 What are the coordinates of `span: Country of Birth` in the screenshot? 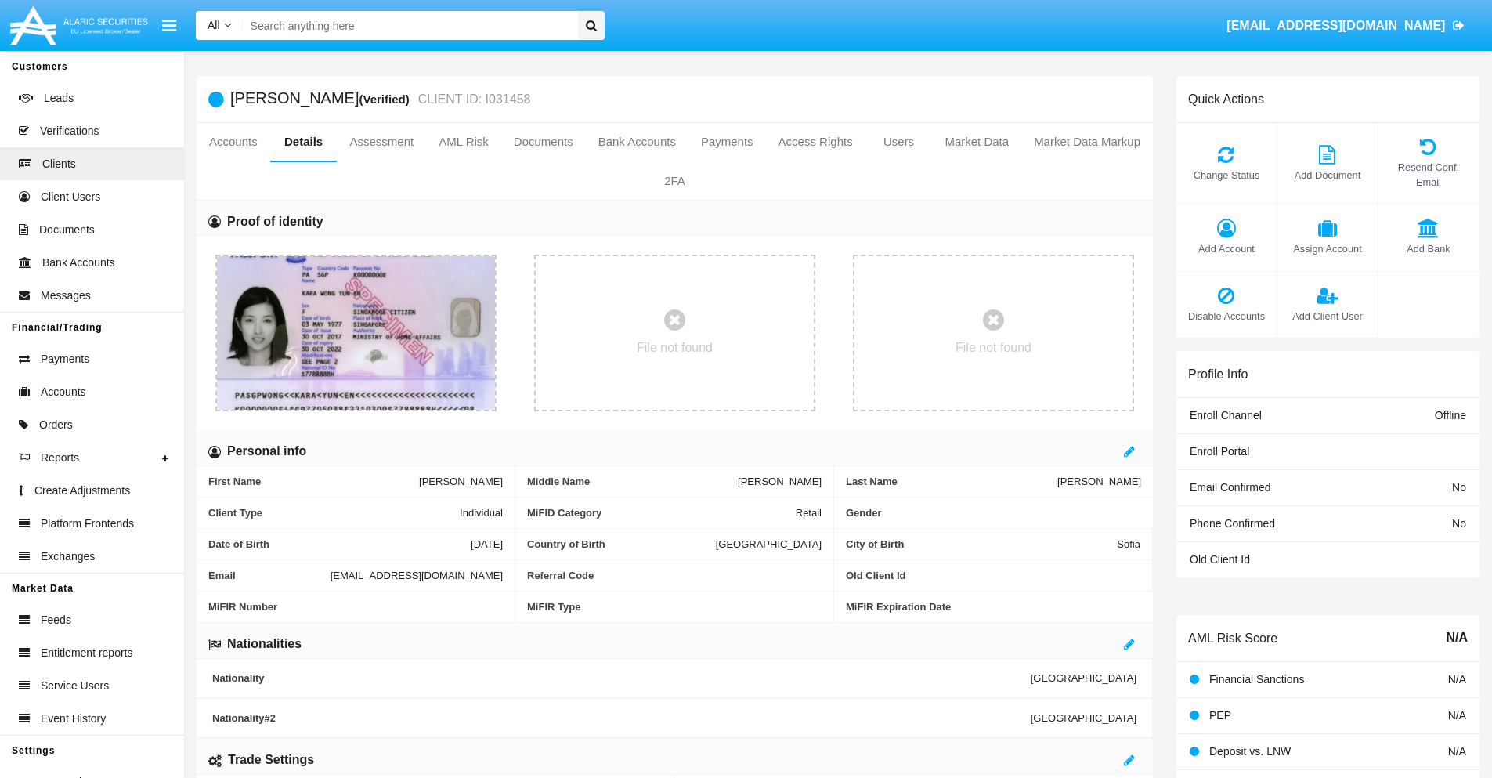 It's located at (621, 543).